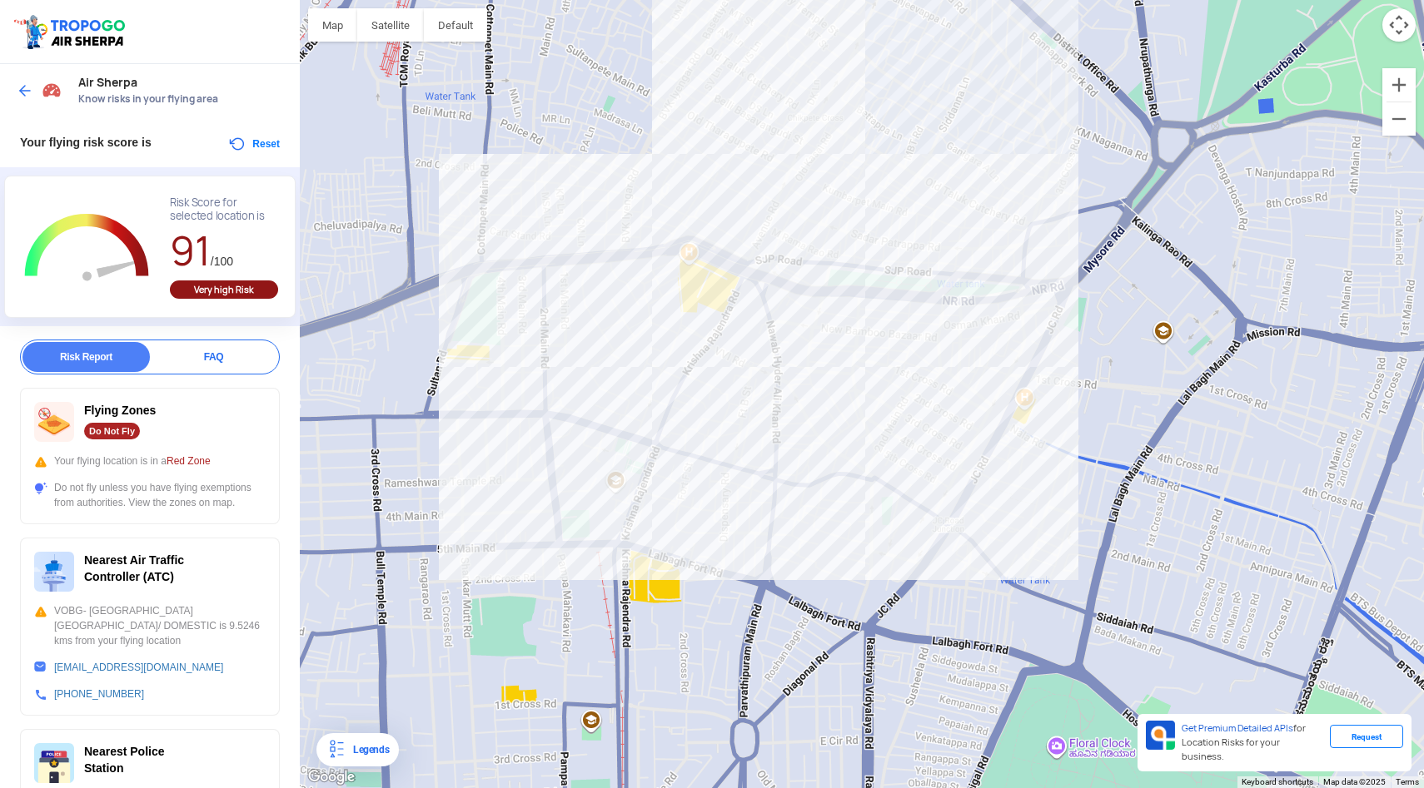 This screenshot has height=788, width=1424. I want to click on button: Reset, so click(253, 144).